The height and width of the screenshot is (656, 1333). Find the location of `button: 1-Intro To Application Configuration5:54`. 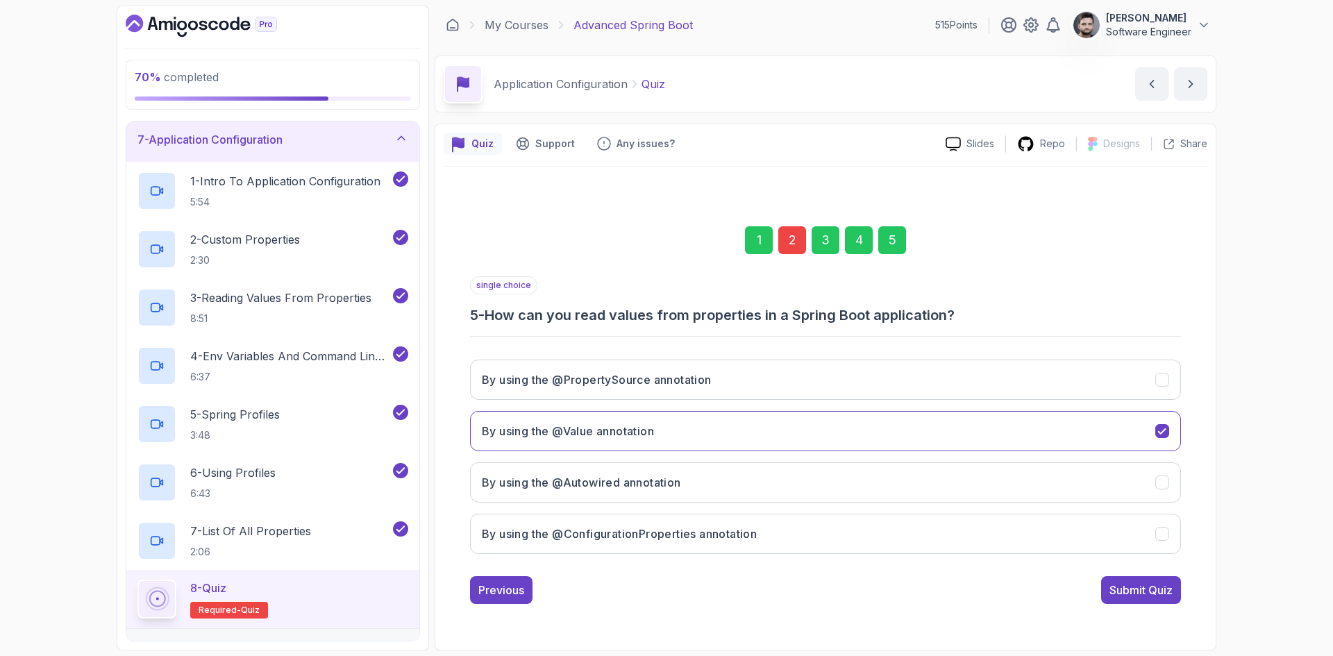

button: 1-Intro To Application Configuration5:54 is located at coordinates (273, 191).